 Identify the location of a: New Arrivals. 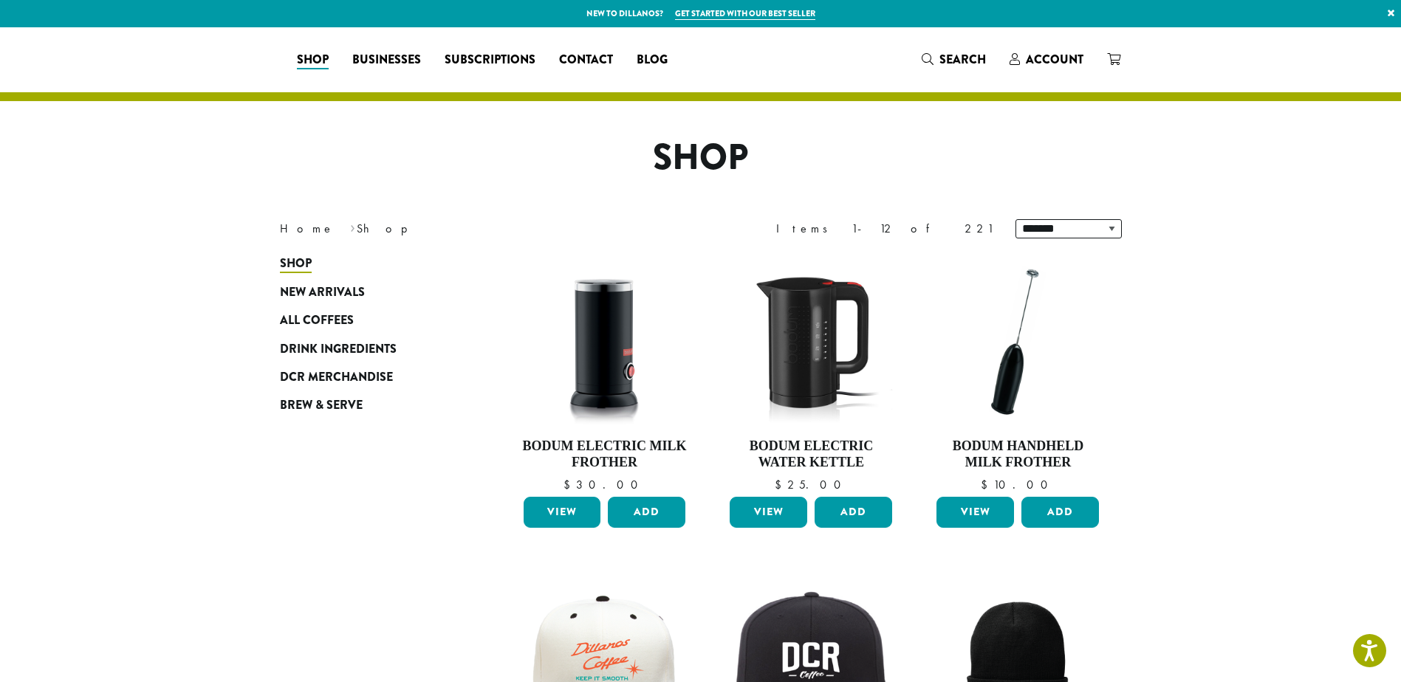
(368, 292).